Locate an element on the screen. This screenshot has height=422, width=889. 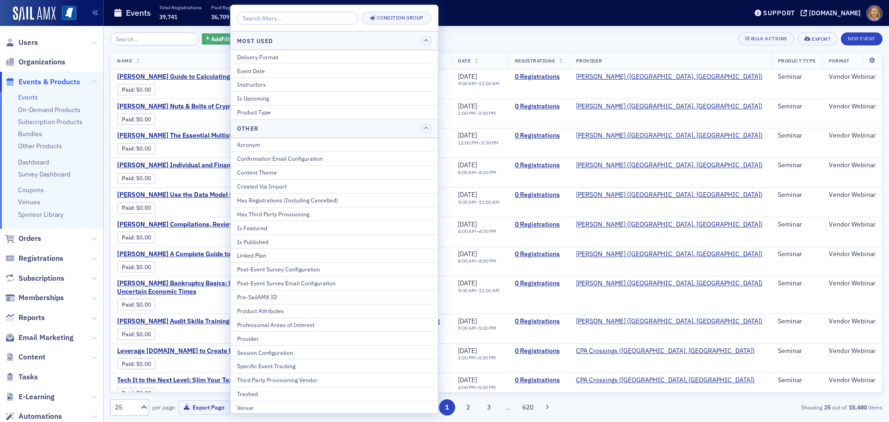
a: Subscription Products is located at coordinates (50, 122).